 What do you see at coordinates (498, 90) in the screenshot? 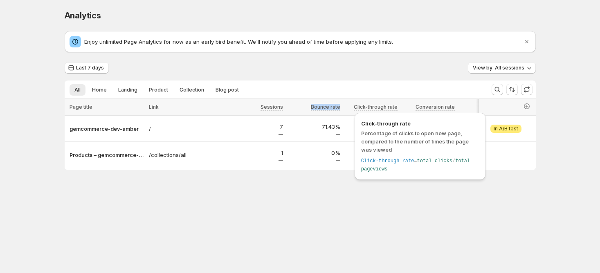
I see `button: Search and filter results` at bounding box center [498, 90].